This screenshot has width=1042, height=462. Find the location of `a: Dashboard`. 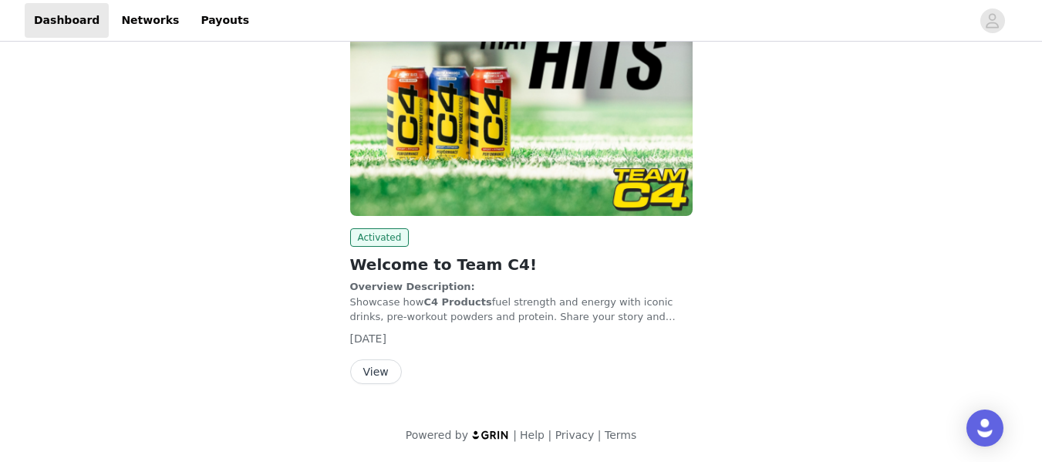

a: Dashboard is located at coordinates (66, 20).